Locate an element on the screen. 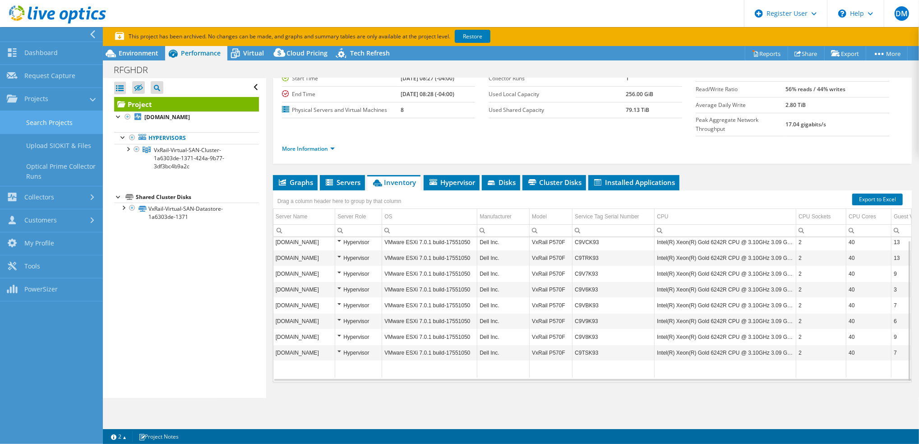  b: 256.00 GiB is located at coordinates (640, 94).